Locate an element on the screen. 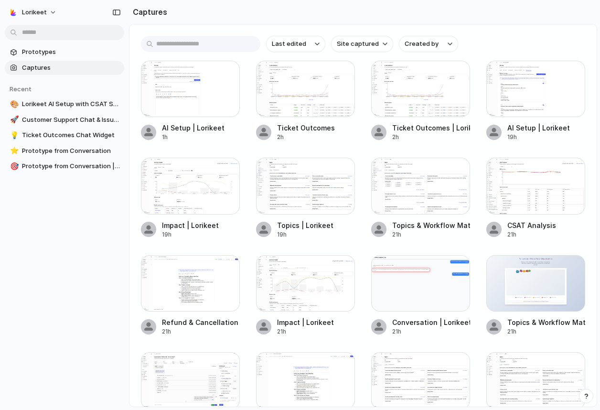 This screenshot has height=410, width=600. a: Captures is located at coordinates (64, 68).